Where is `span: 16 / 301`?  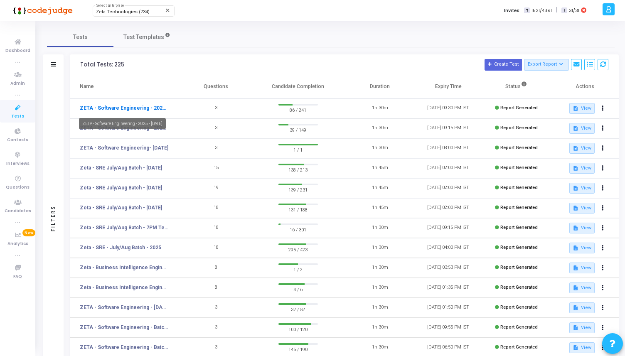
span: 16 / 301 is located at coordinates (298, 230).